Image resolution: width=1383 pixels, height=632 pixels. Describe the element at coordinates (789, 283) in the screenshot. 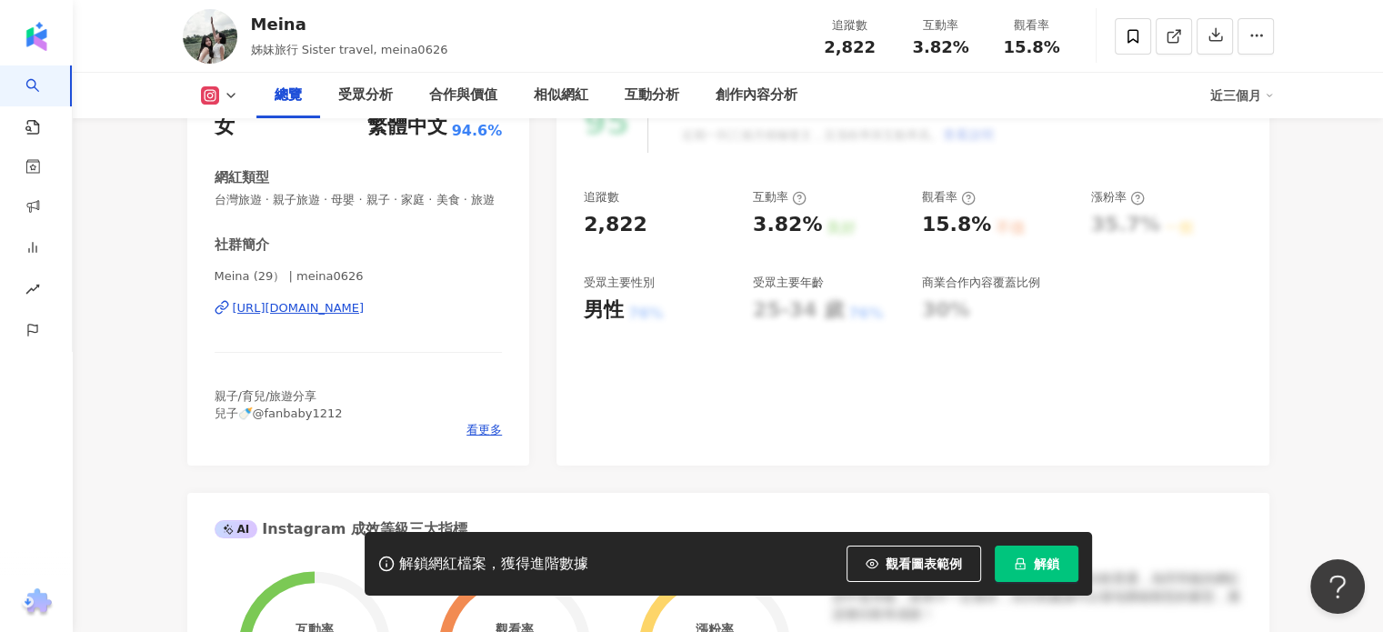

I see `div: 受眾主要年齡` at that location.